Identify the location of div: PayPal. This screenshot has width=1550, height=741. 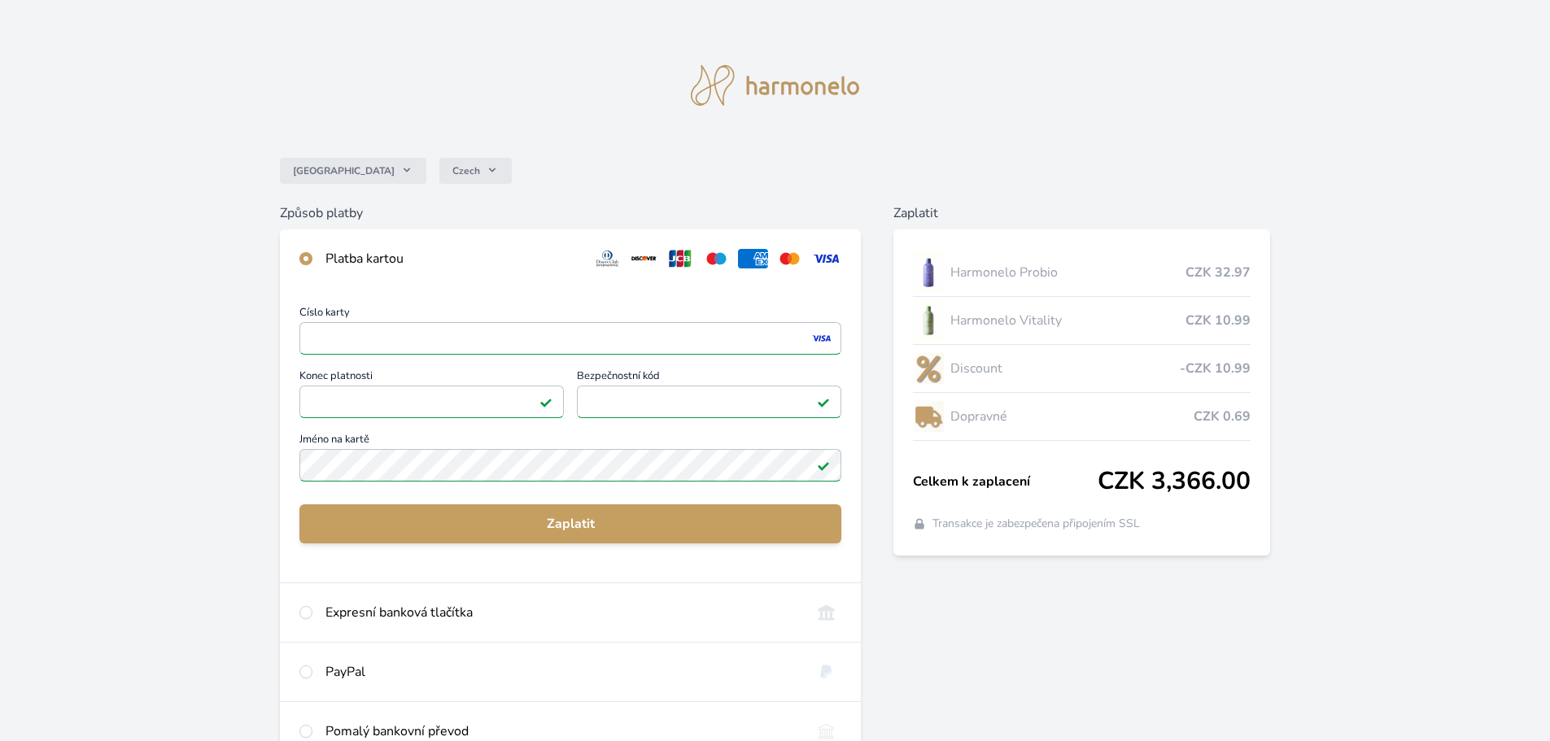
(561, 672).